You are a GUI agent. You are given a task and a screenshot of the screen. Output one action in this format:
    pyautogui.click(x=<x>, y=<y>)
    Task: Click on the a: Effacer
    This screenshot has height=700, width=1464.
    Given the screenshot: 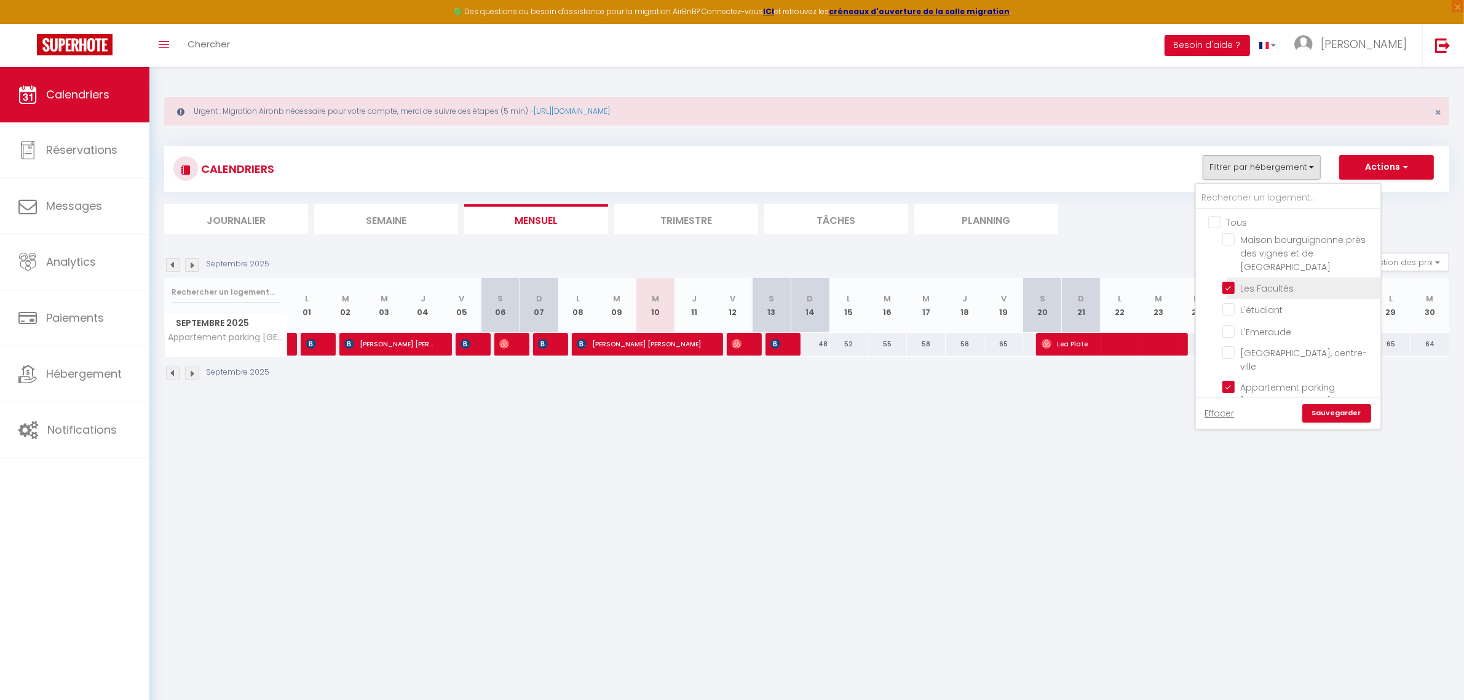 What is the action you would take?
    pyautogui.click(x=1220, y=413)
    